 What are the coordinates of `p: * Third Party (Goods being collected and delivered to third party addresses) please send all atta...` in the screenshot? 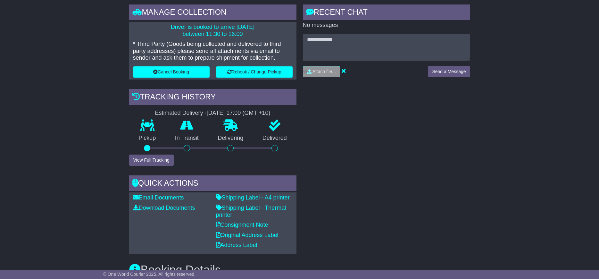 It's located at (213, 51).